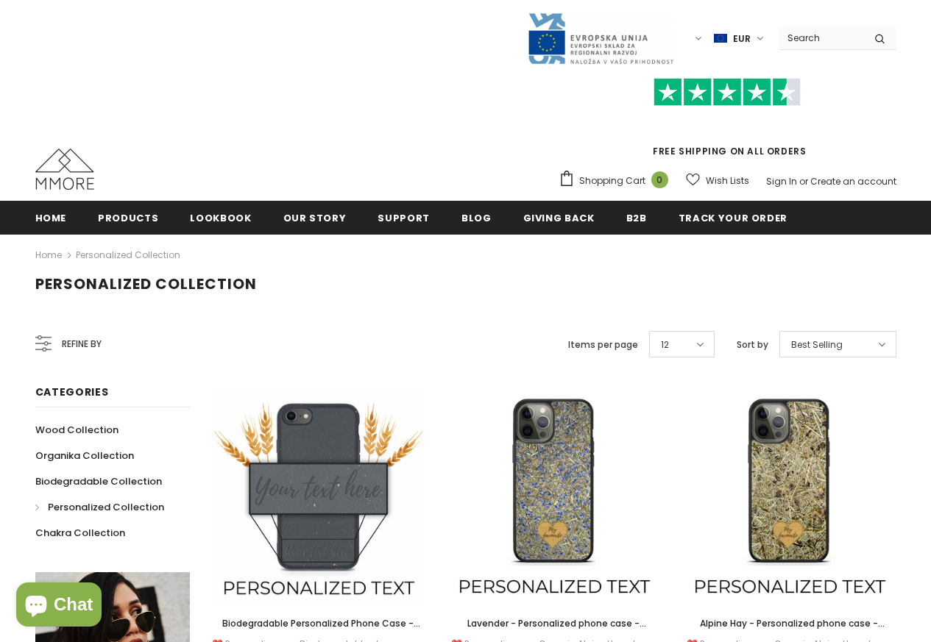  What do you see at coordinates (821, 38) in the screenshot?
I see `input: Search Site` at bounding box center [821, 38].